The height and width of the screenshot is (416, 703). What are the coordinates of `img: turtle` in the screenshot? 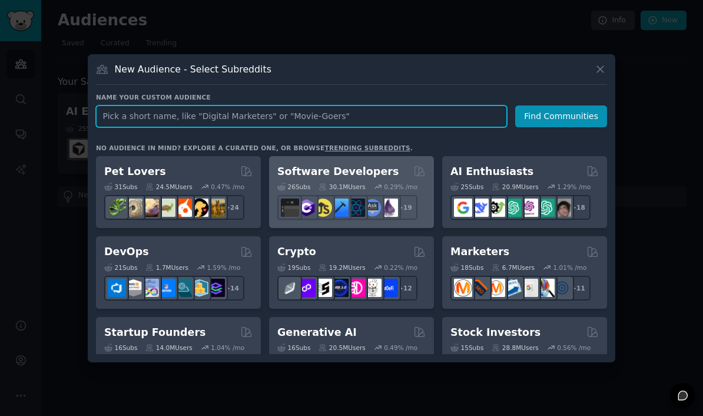 It's located at (166, 207).